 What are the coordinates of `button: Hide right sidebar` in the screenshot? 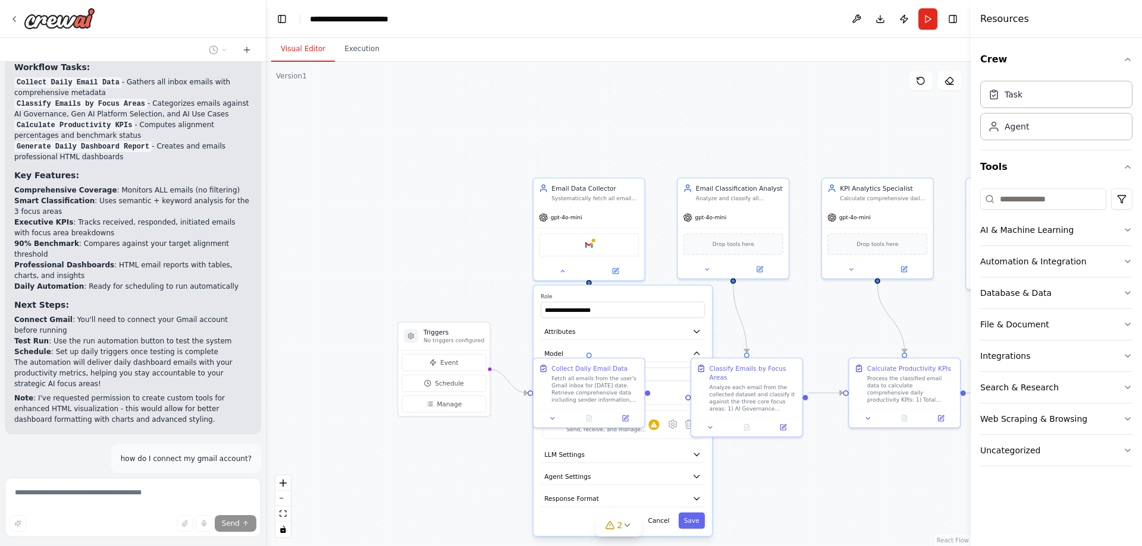 It's located at (952, 19).